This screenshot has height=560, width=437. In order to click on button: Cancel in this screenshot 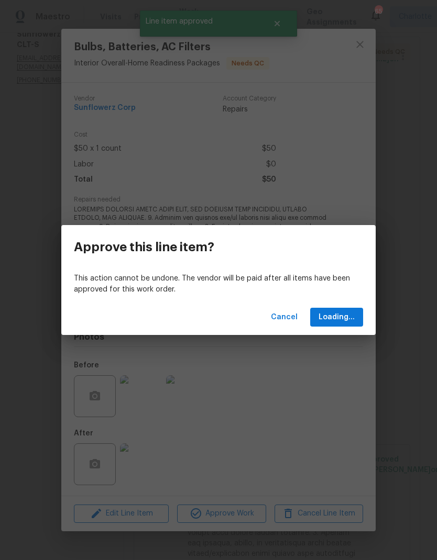, I will do `click(284, 317)`.